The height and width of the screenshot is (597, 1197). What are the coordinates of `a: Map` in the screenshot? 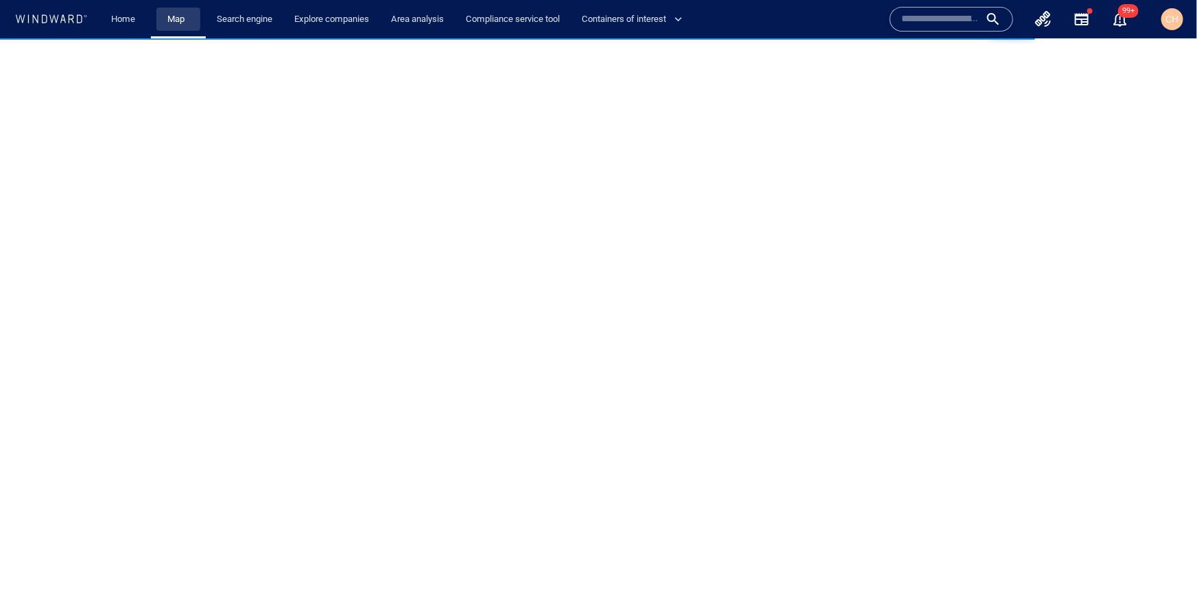 It's located at (178, 19).